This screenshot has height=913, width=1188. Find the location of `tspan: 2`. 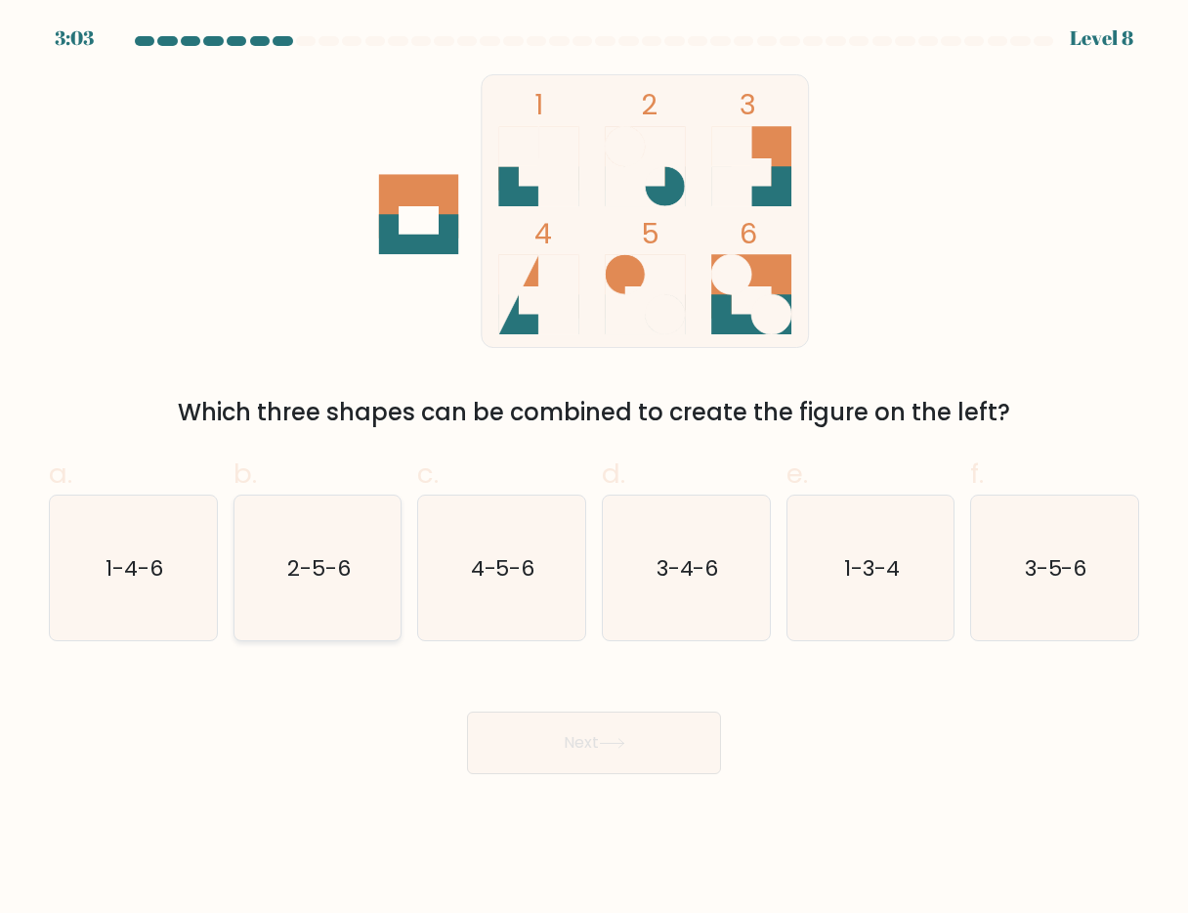

tspan: 2 is located at coordinates (649, 105).